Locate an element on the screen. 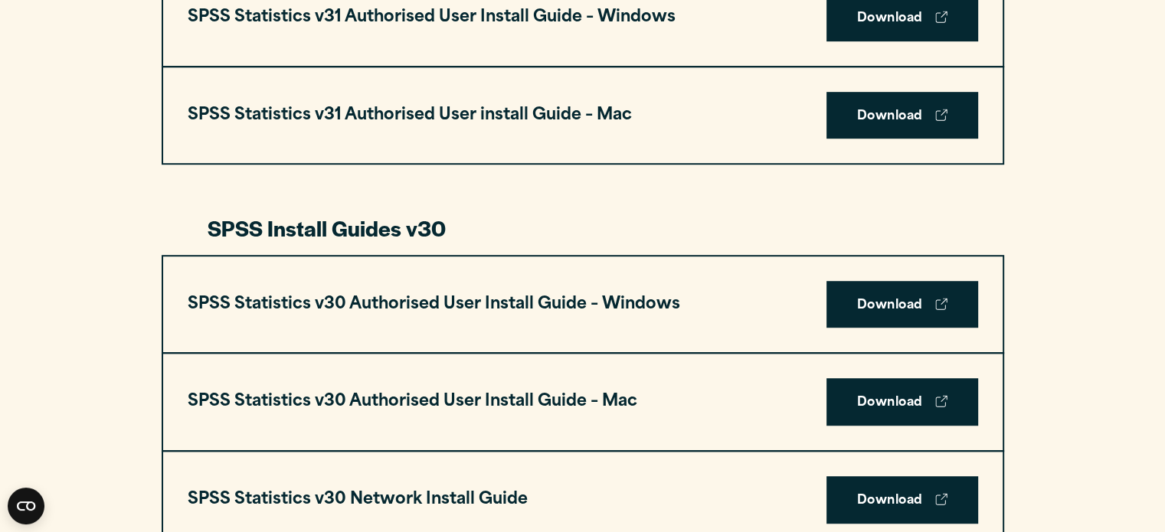  button: Open CMP widget is located at coordinates (26, 506).